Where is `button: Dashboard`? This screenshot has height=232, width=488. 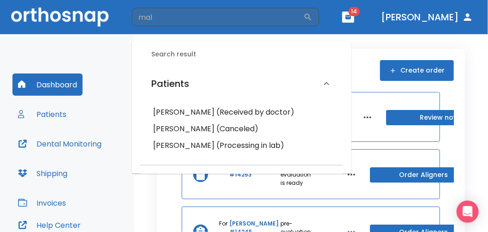
button: Dashboard is located at coordinates (48, 84).